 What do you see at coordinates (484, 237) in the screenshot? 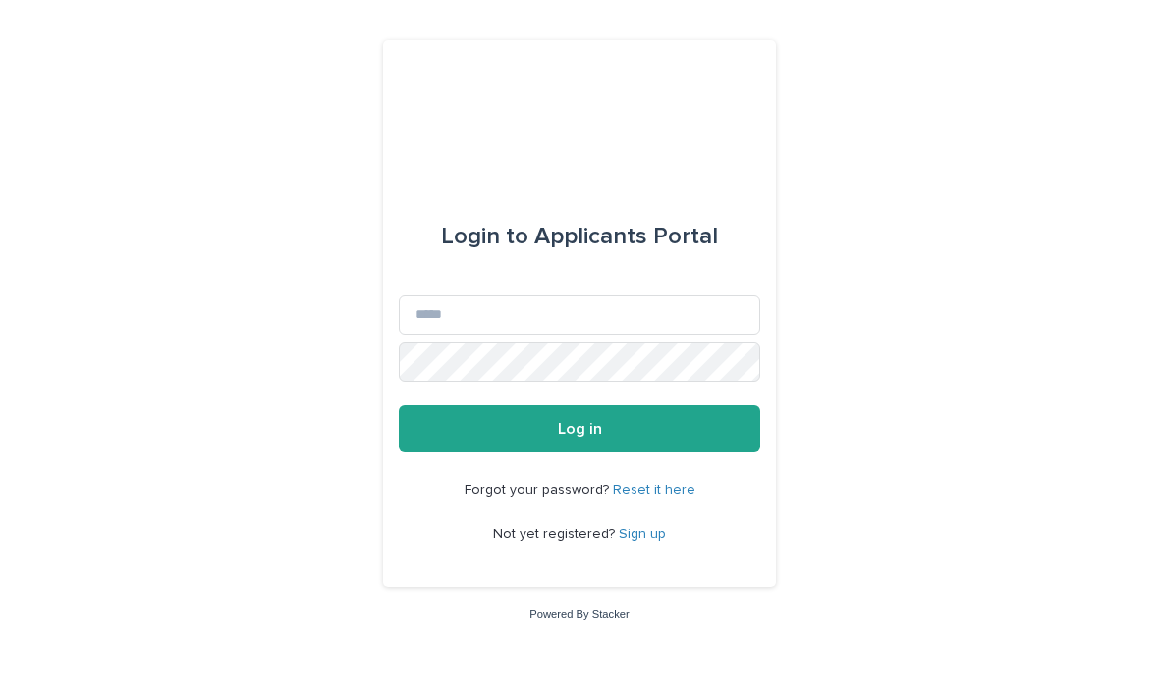
I see `span: Login to` at bounding box center [484, 237].